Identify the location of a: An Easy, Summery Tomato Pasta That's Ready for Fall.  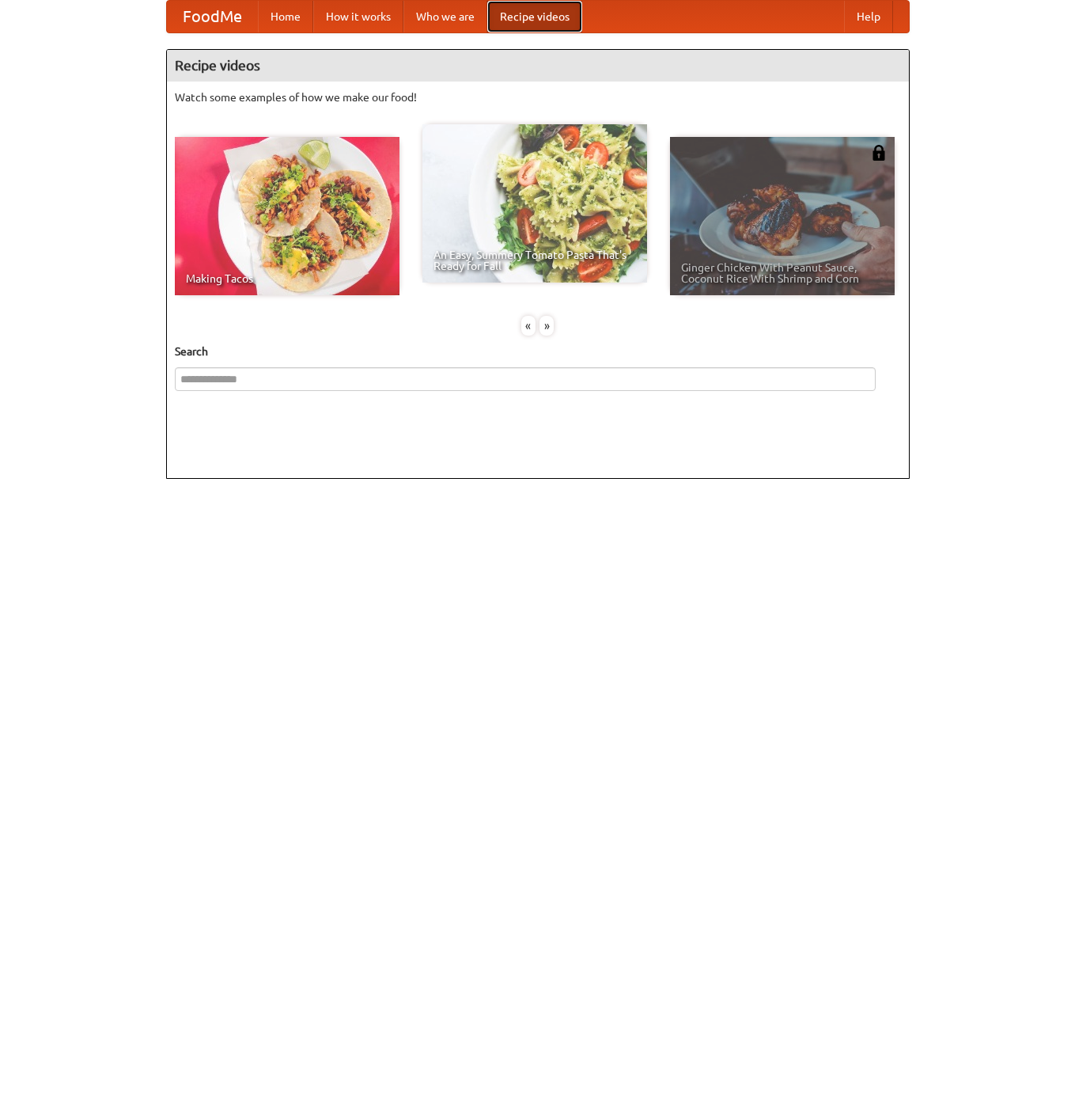
(535, 203).